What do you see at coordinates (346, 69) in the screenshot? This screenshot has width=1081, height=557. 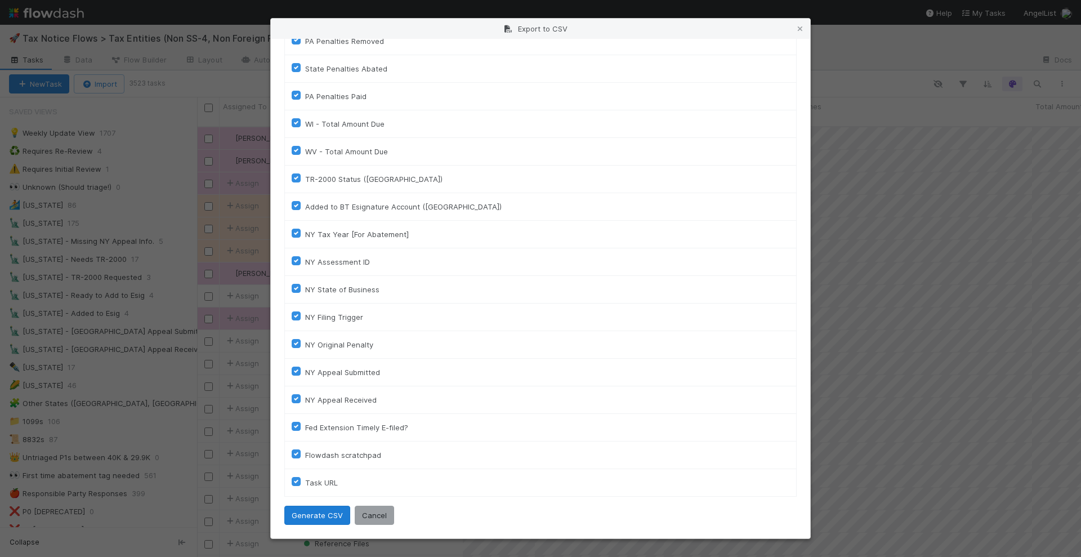 I see `label: State Penalties Abated` at bounding box center [346, 69].